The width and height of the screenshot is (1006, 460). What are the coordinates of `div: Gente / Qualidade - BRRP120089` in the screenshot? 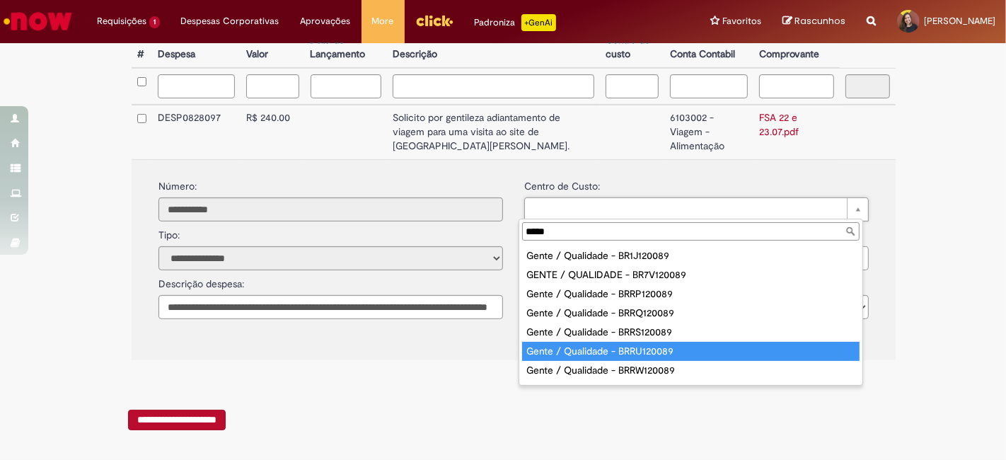 It's located at (690, 294).